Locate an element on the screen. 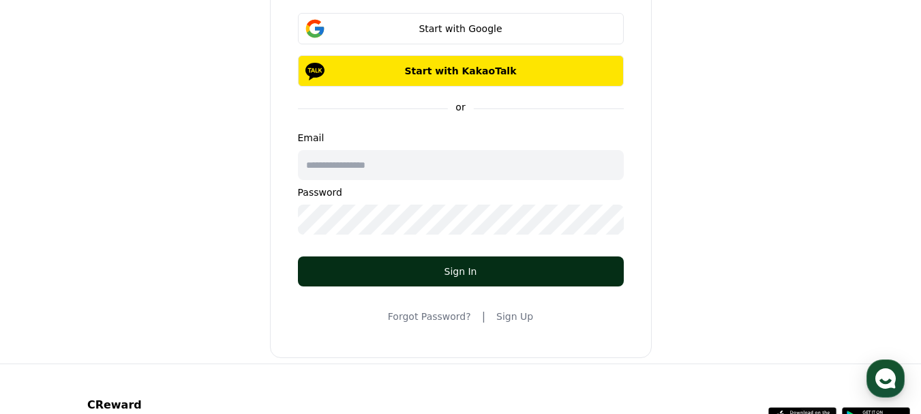  p: or is located at coordinates (460, 107).